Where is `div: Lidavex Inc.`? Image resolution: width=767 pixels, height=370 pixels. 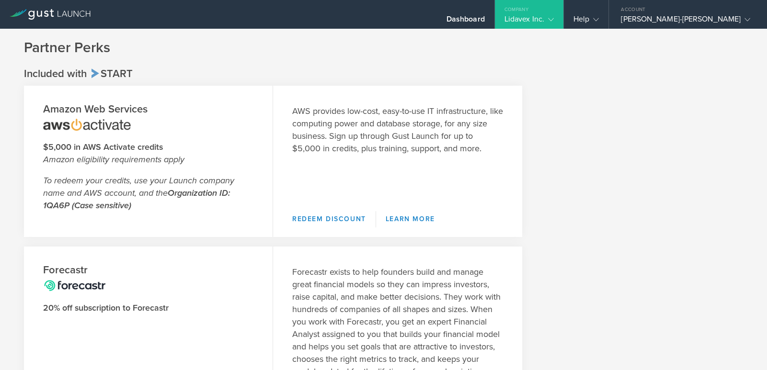 div: Lidavex Inc. is located at coordinates (529, 22).